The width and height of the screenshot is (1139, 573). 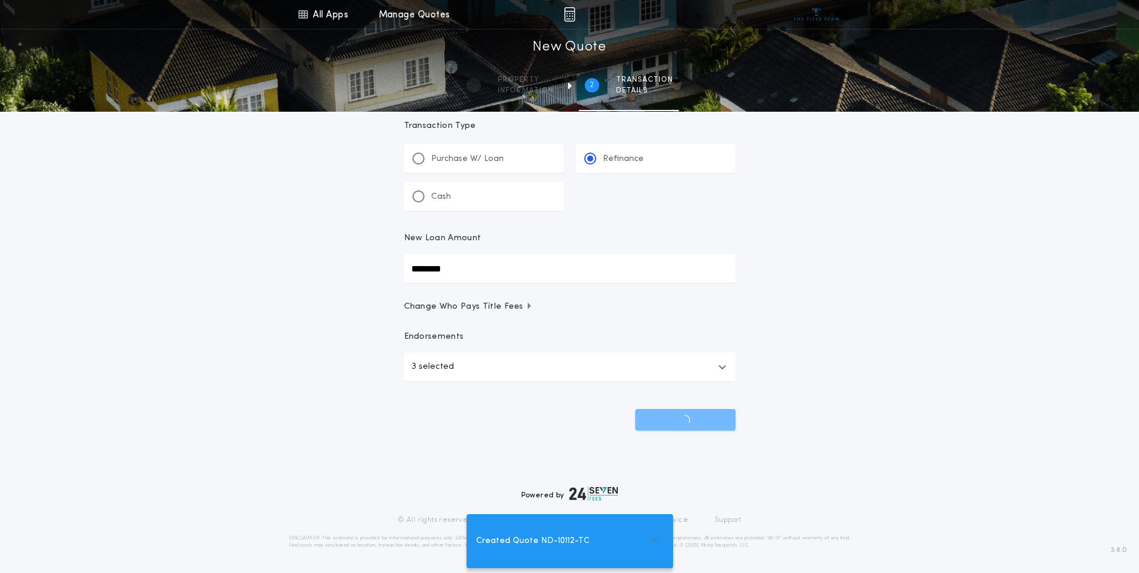 I want to click on div: Powered by, so click(x=570, y=494).